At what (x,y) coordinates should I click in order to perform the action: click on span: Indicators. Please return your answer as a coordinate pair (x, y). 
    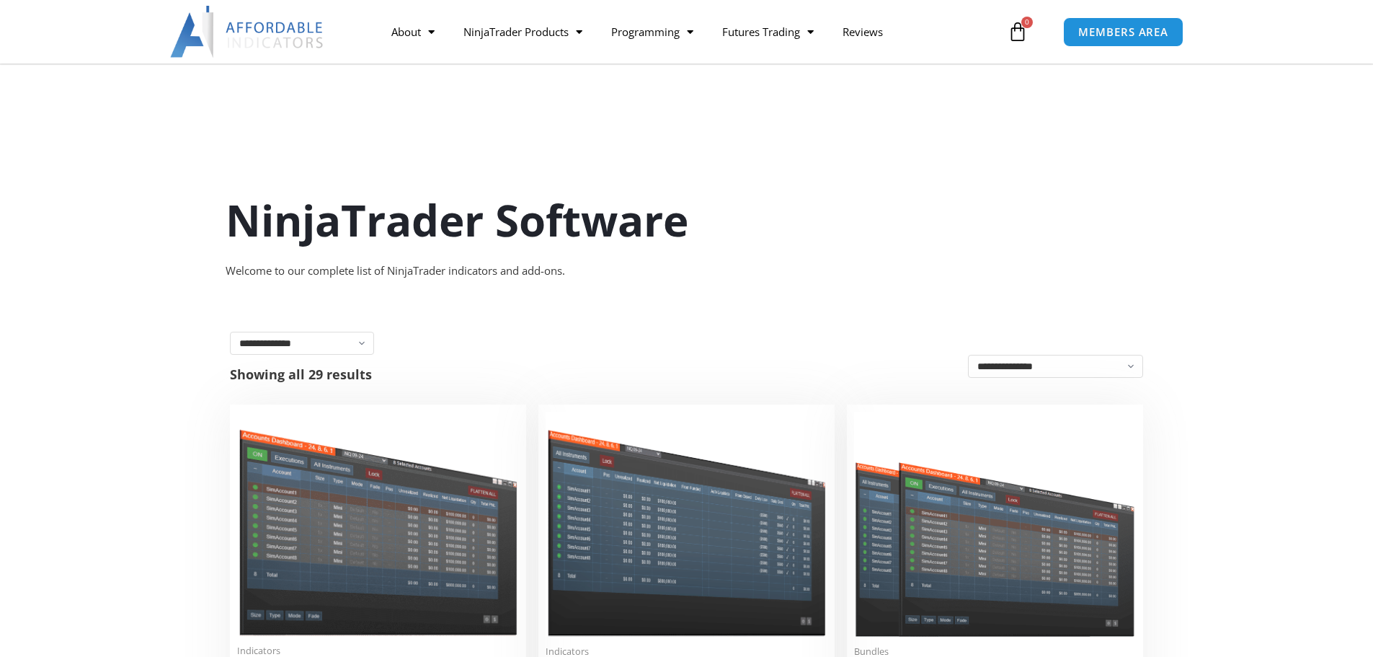
    Looking at the image, I should click on (378, 650).